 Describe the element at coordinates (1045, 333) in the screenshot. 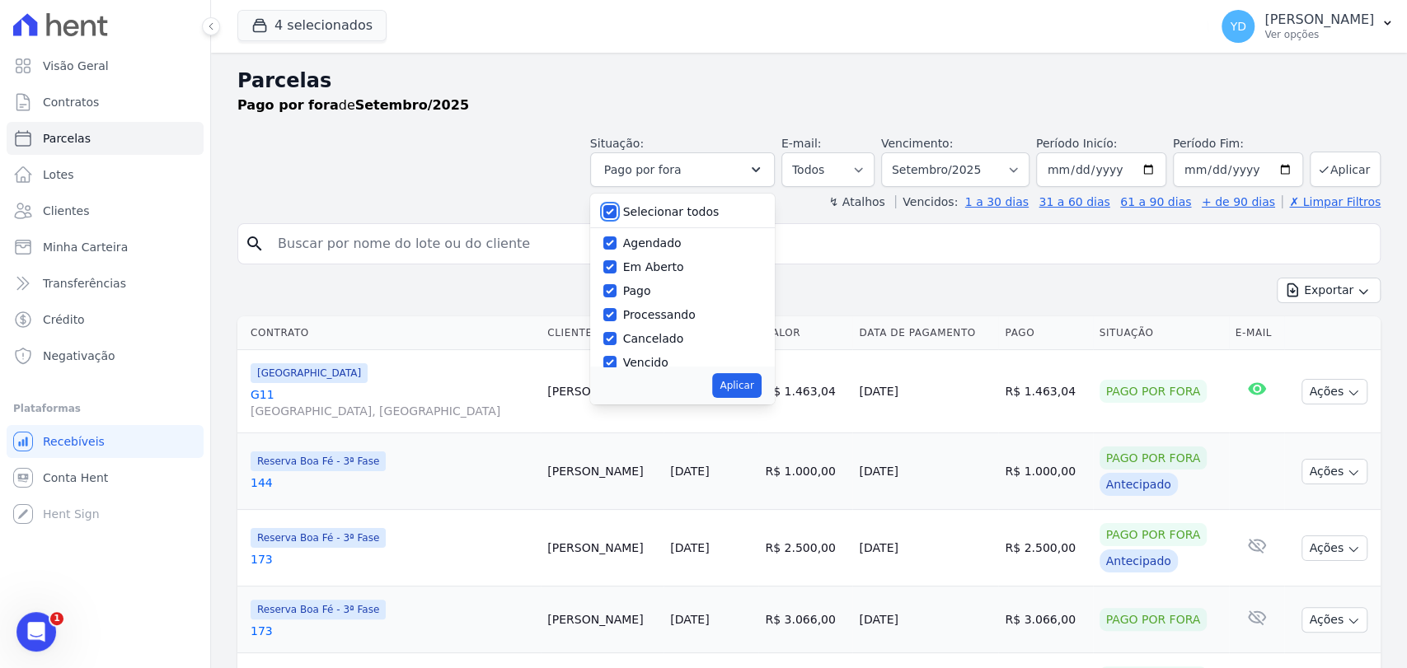

I see `th: Pago` at that location.